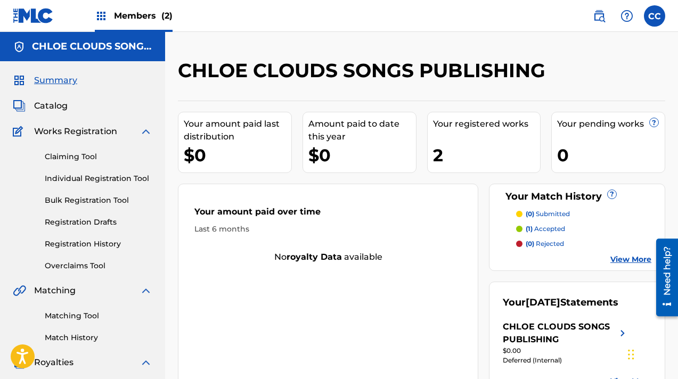 This screenshot has height=379, width=678. What do you see at coordinates (362, 130) in the screenshot?
I see `div: Amount paid to date this year` at bounding box center [362, 130].